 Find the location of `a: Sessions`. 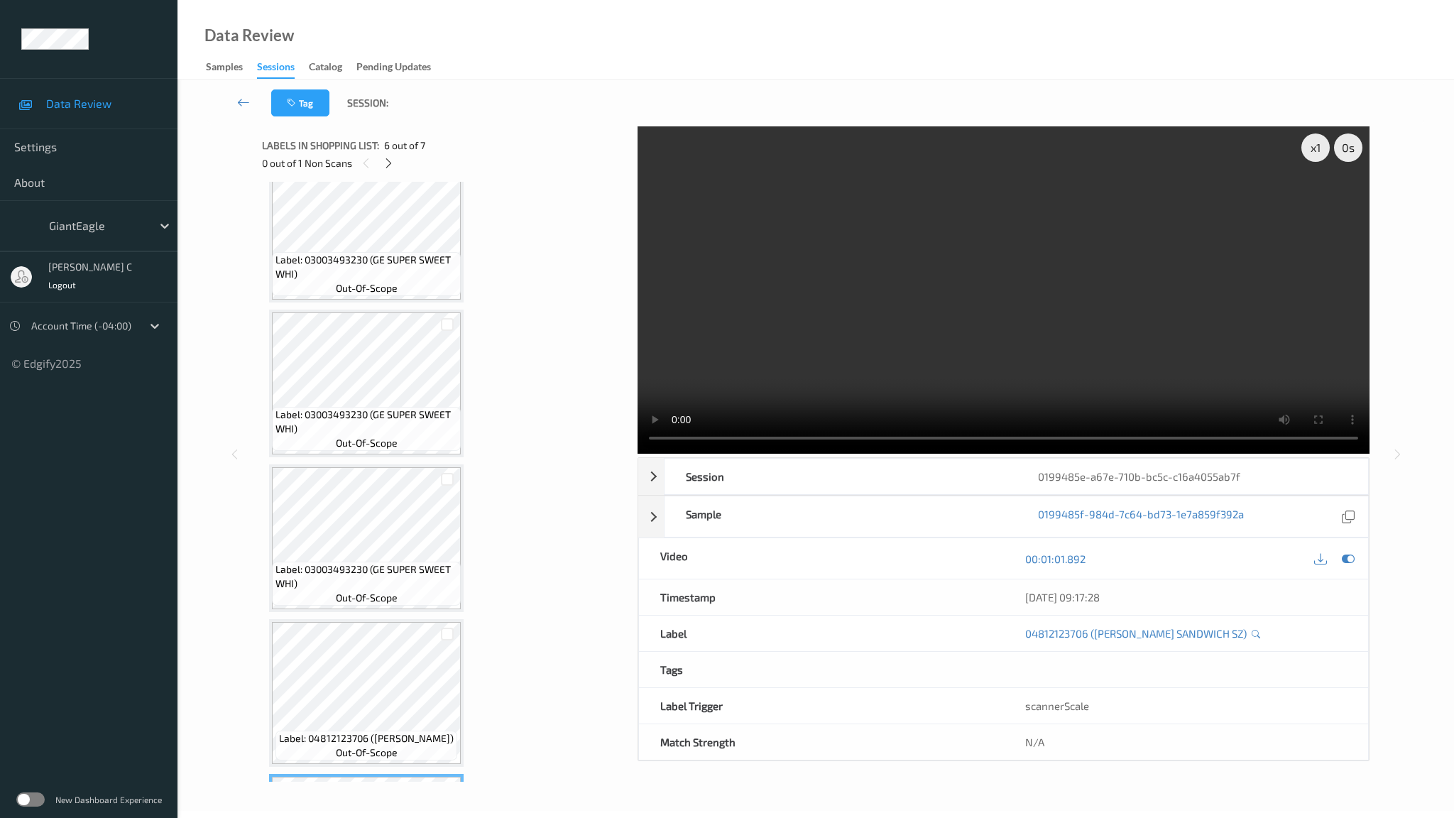

a: Sessions is located at coordinates (282, 68).